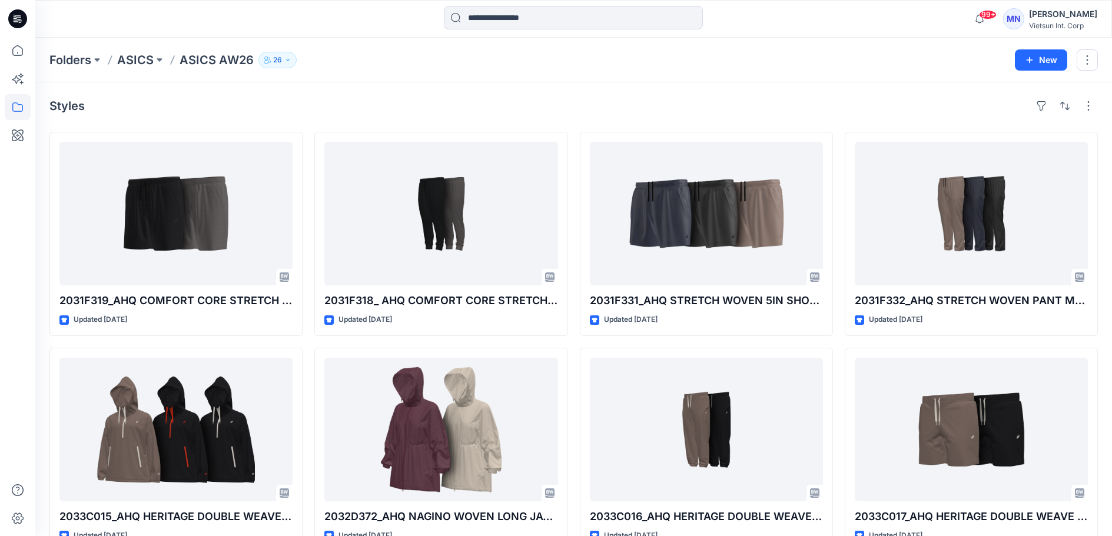 This screenshot has width=1112, height=536. Describe the element at coordinates (277, 60) in the screenshot. I see `button: 26` at that location.